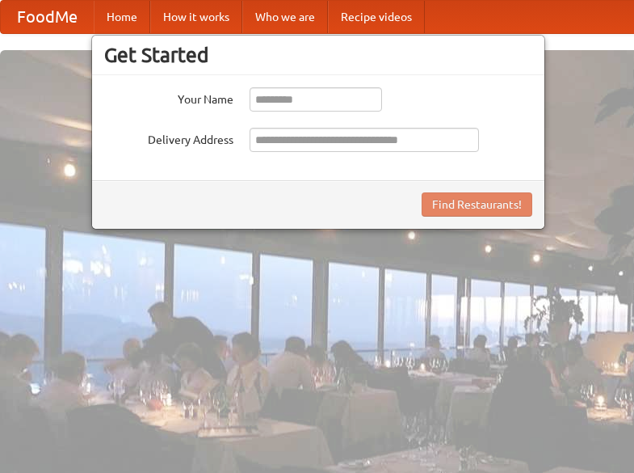 Image resolution: width=634 pixels, height=473 pixels. What do you see at coordinates (169, 97) in the screenshot?
I see `label: Your Name` at bounding box center [169, 97].